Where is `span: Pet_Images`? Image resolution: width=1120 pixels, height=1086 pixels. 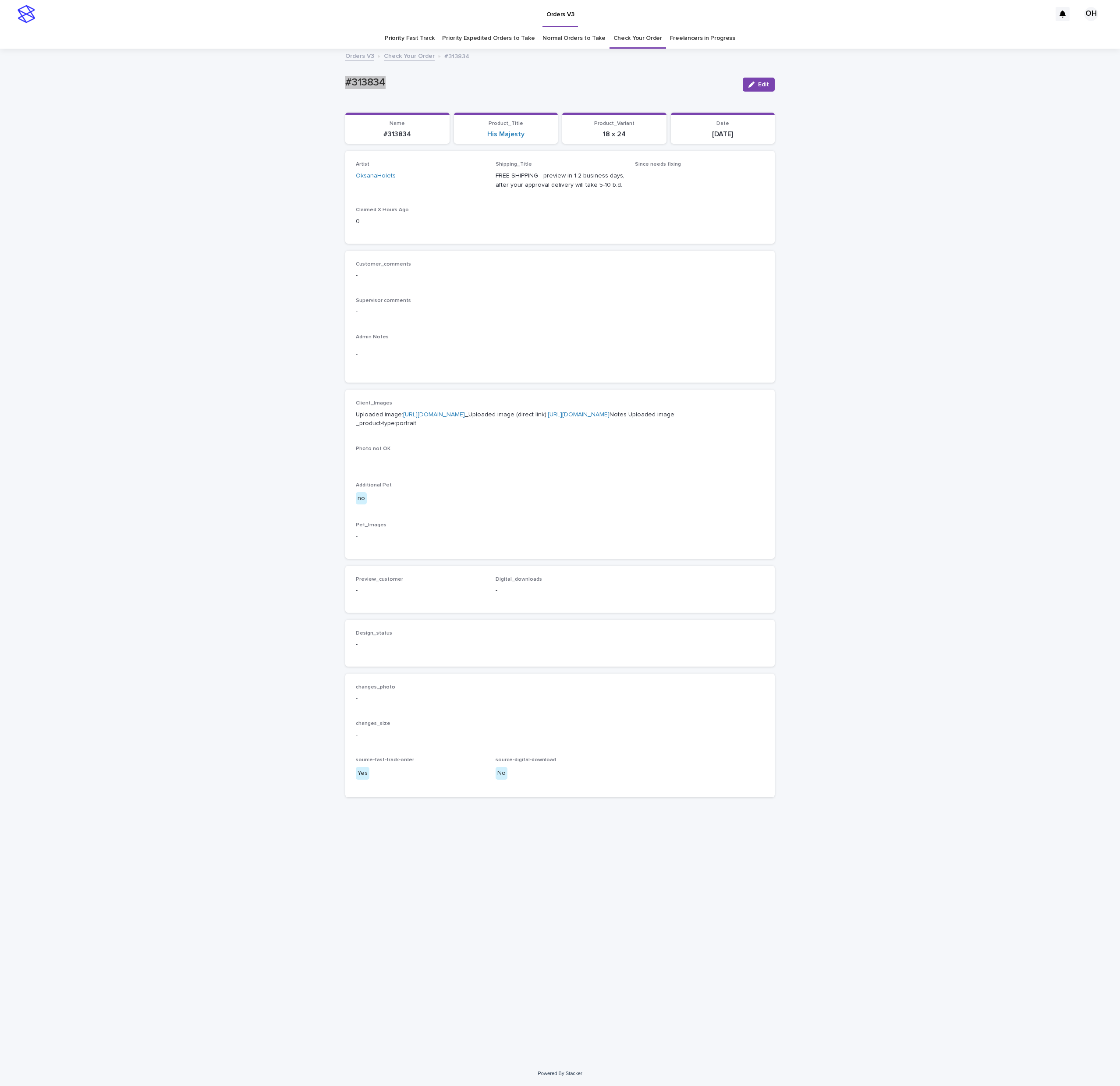 span: Pet_Images is located at coordinates (371, 525).